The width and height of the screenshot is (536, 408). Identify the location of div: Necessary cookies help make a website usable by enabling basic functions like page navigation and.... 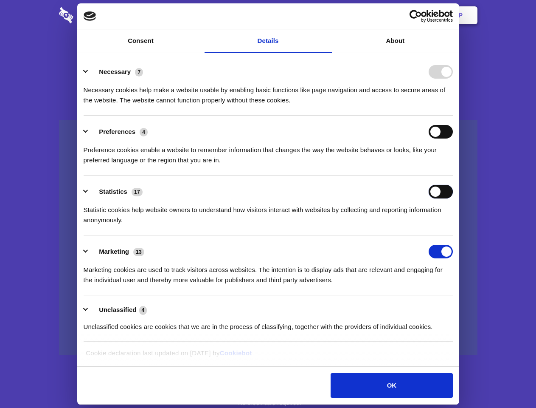
(268, 92).